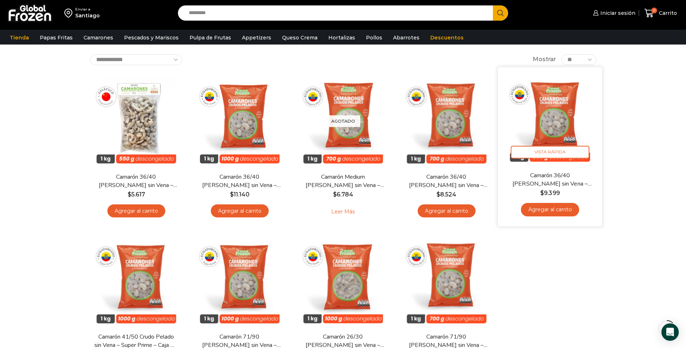 The height and width of the screenshot is (348, 686). I want to click on button: Search button, so click(500, 13).